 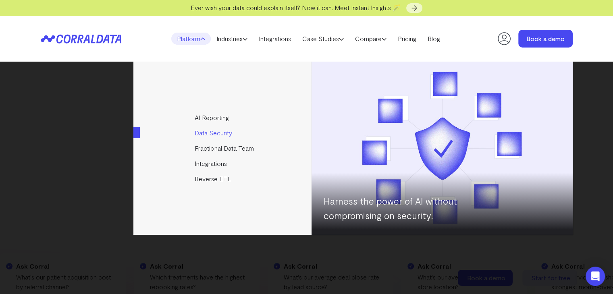 I want to click on a: Industries, so click(x=232, y=39).